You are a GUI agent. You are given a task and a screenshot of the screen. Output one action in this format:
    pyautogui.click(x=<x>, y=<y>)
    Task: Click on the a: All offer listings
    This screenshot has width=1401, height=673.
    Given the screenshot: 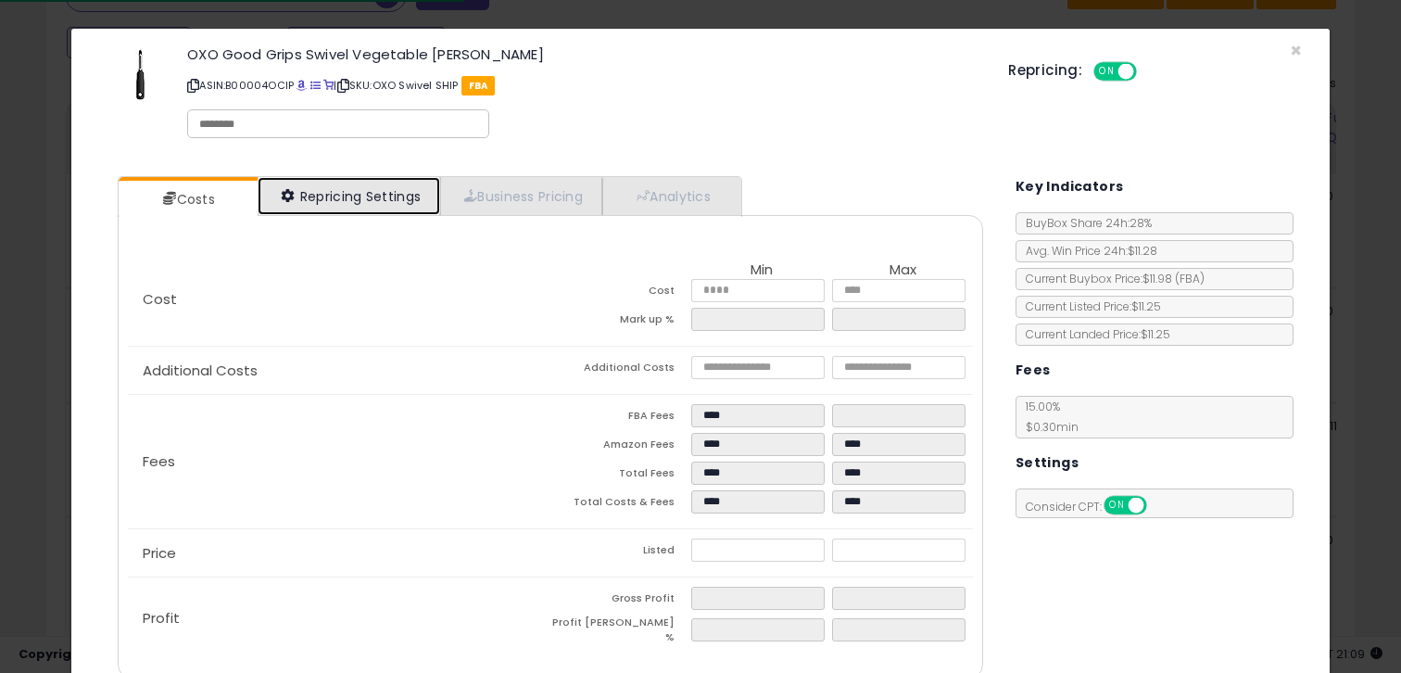 What is the action you would take?
    pyautogui.click(x=315, y=85)
    